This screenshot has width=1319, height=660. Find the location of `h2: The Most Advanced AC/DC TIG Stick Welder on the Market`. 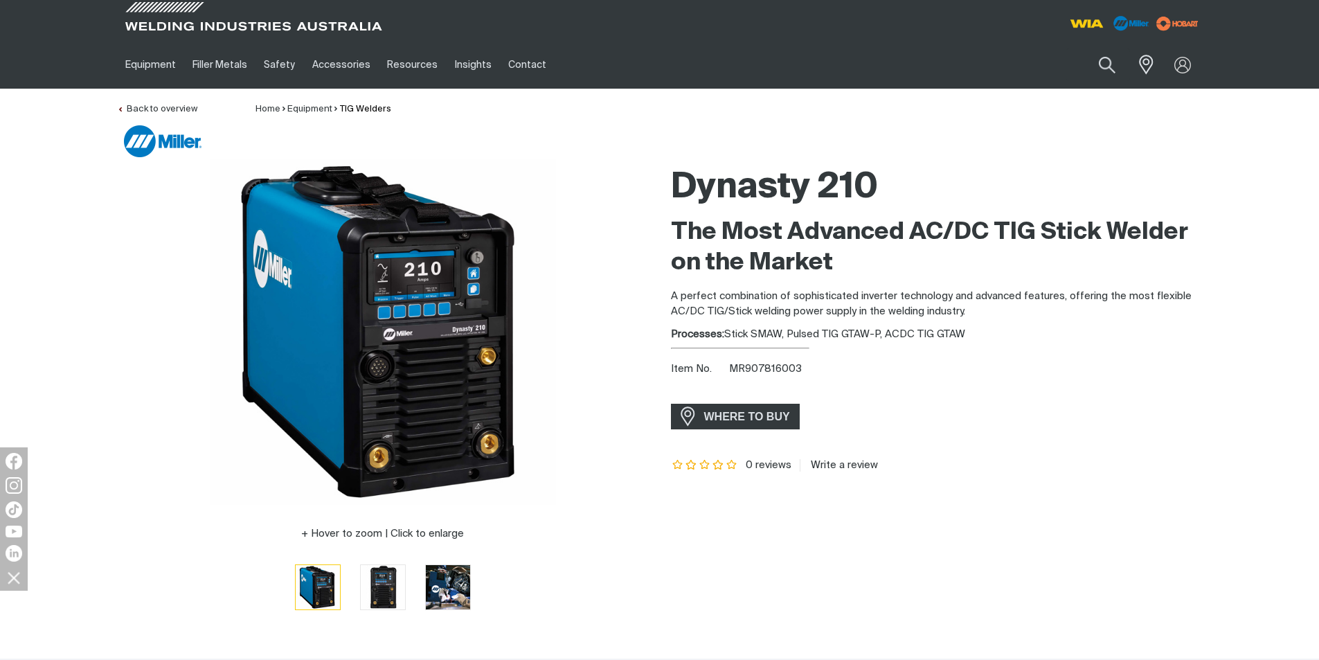

h2: The Most Advanced AC/DC TIG Stick Welder on the Market is located at coordinates (937, 248).